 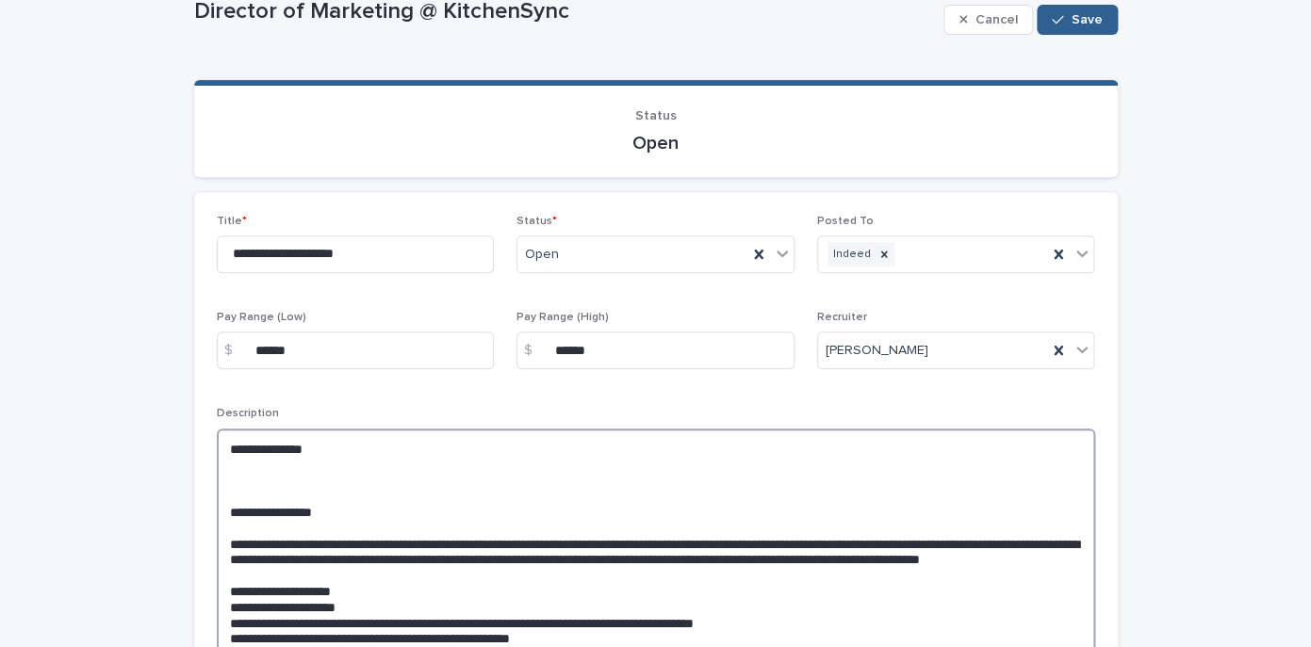 I want to click on span: Cancel, so click(x=995, y=20).